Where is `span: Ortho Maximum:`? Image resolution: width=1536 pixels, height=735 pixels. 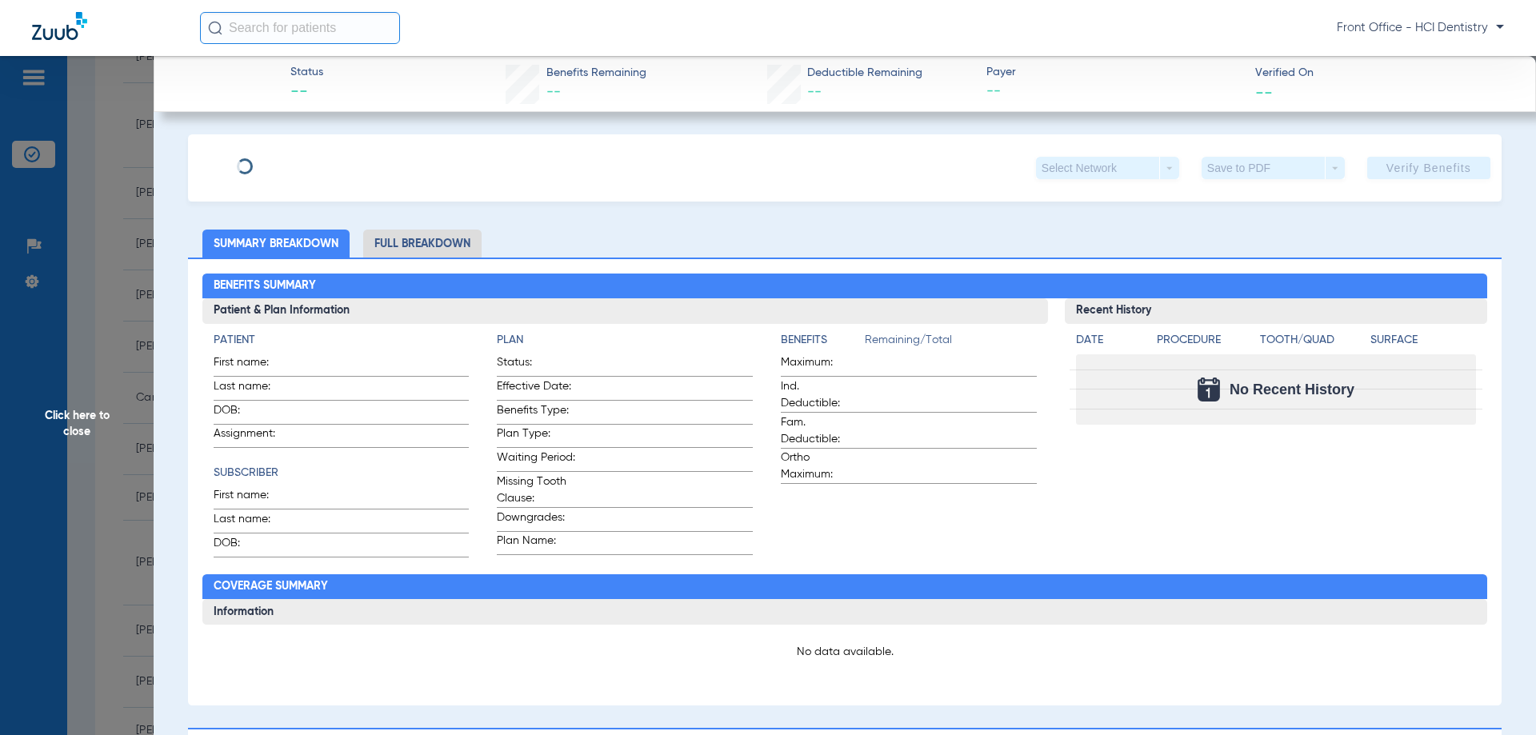 span: Ortho Maximum: is located at coordinates (820, 467).